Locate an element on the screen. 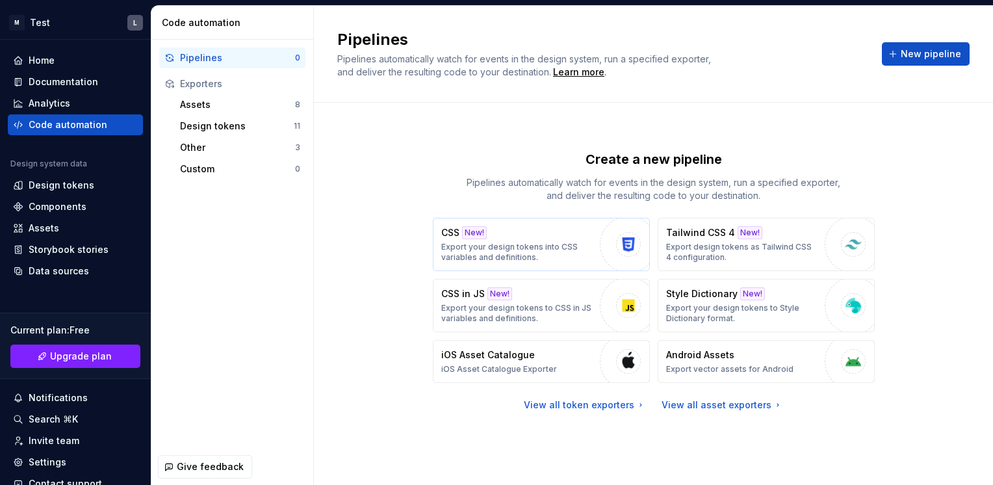  div: Custom is located at coordinates (237, 169).